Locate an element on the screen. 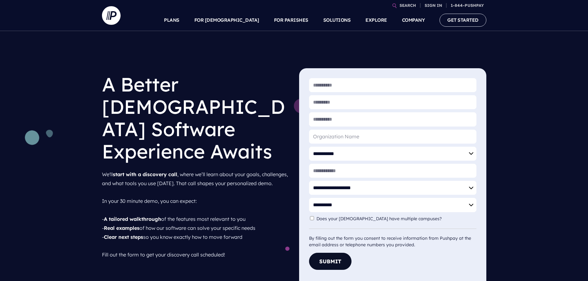 The image size is (588, 281). a: GET STARTED is located at coordinates (463, 20).